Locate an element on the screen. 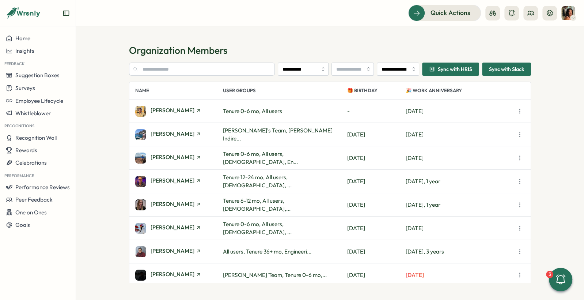  span: Home is located at coordinates (23, 38).